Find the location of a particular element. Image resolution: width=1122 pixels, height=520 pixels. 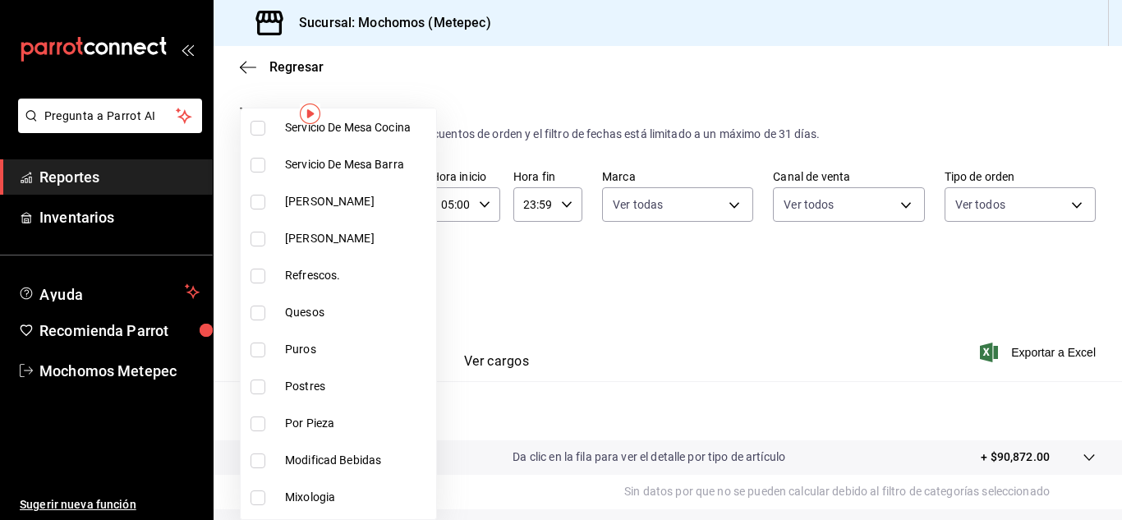

span: Postres is located at coordinates (357, 386).